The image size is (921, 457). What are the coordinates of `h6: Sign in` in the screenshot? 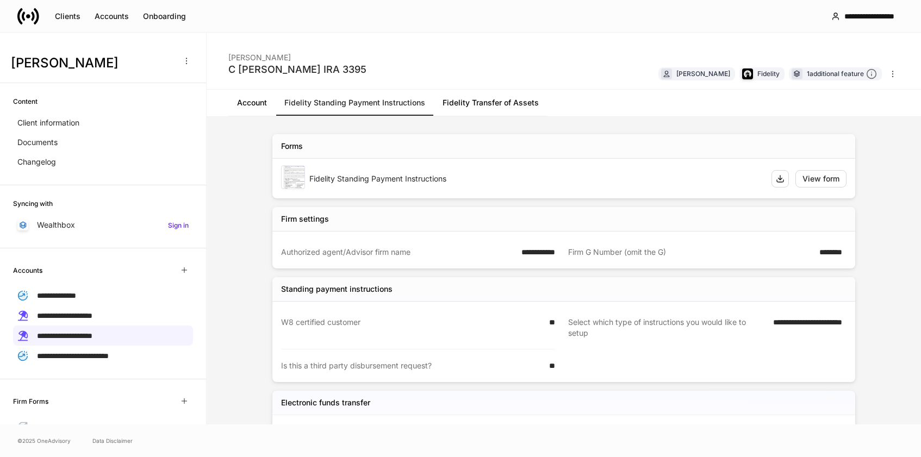 It's located at (178, 225).